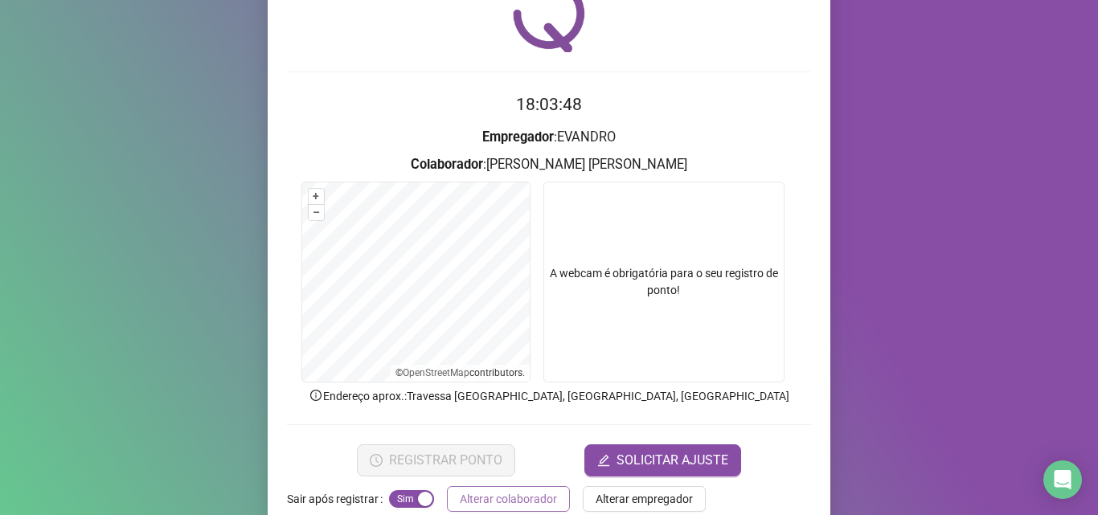  What do you see at coordinates (508, 499) in the screenshot?
I see `span: Alterar colaborador` at bounding box center [508, 499].